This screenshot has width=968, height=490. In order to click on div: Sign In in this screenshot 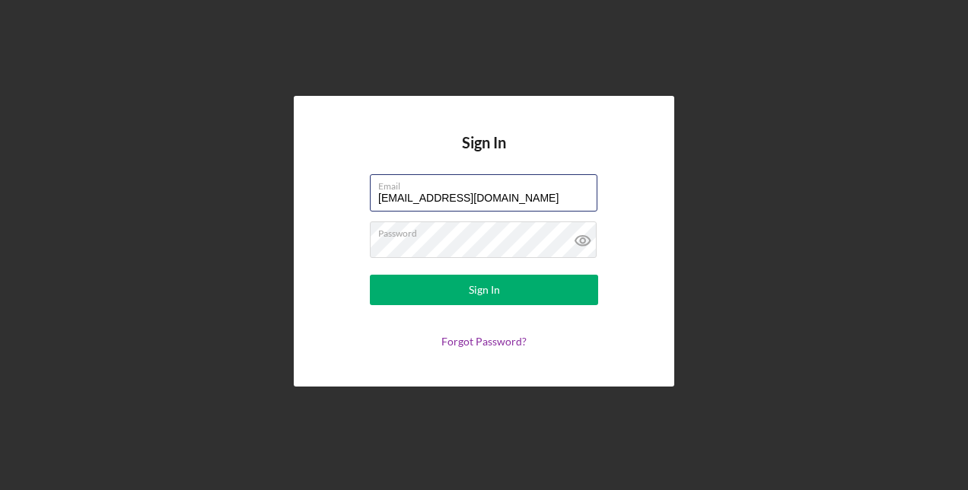, I will do `click(484, 290)`.